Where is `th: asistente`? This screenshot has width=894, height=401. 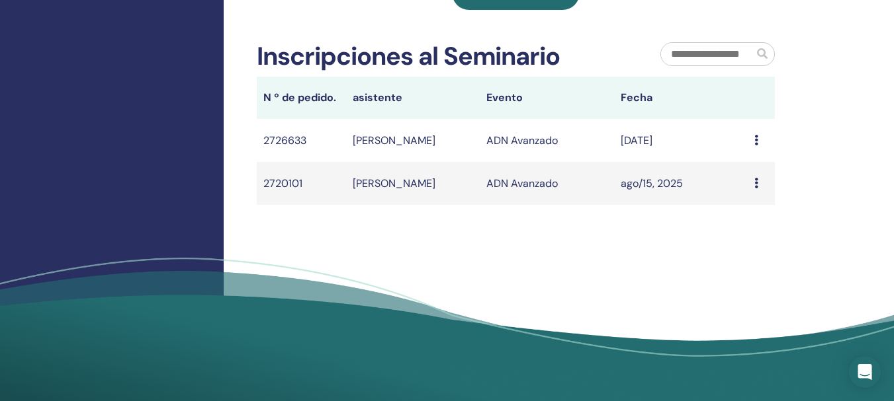 th: asistente is located at coordinates (413, 98).